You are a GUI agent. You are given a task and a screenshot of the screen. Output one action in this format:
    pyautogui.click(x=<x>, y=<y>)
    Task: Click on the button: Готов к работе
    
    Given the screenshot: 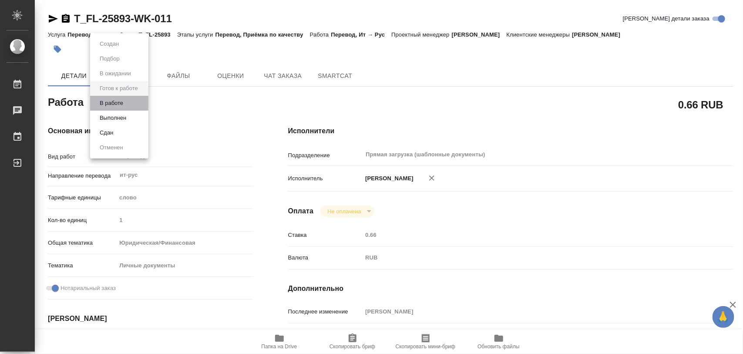 What is the action you would take?
    pyautogui.click(x=119, y=88)
    